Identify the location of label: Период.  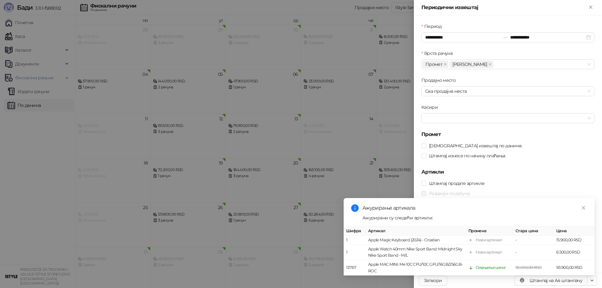
(433, 26).